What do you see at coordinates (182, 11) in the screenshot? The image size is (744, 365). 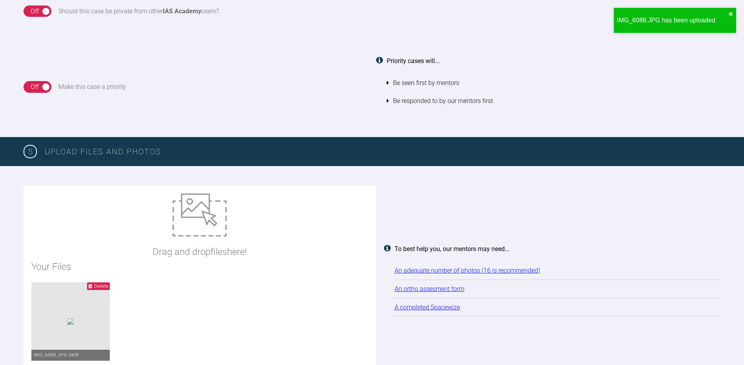 I see `strong: IAS Academy` at bounding box center [182, 11].